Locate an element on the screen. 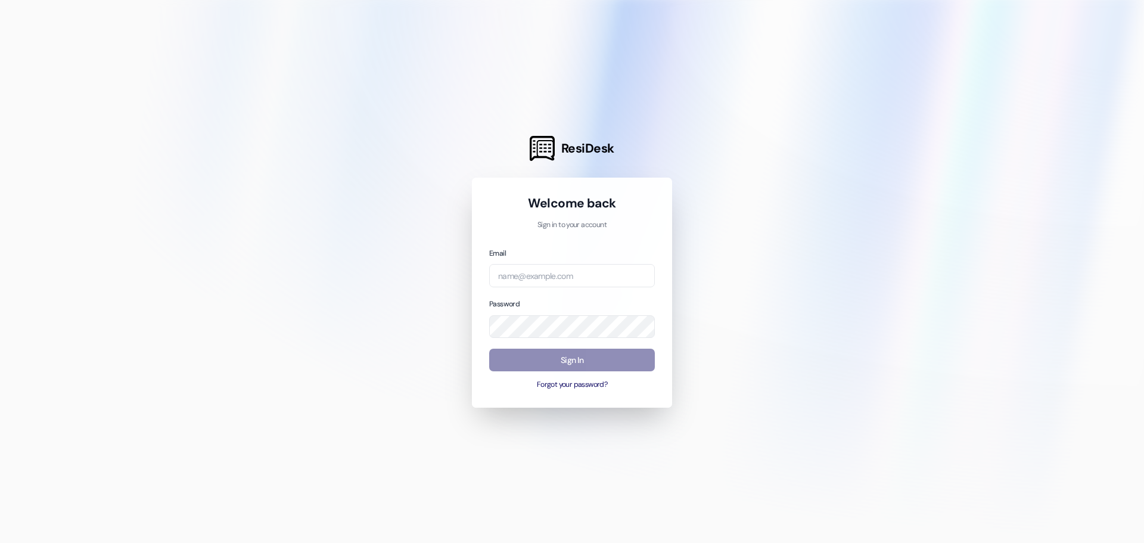  span: ResiDesk is located at coordinates (587, 148).